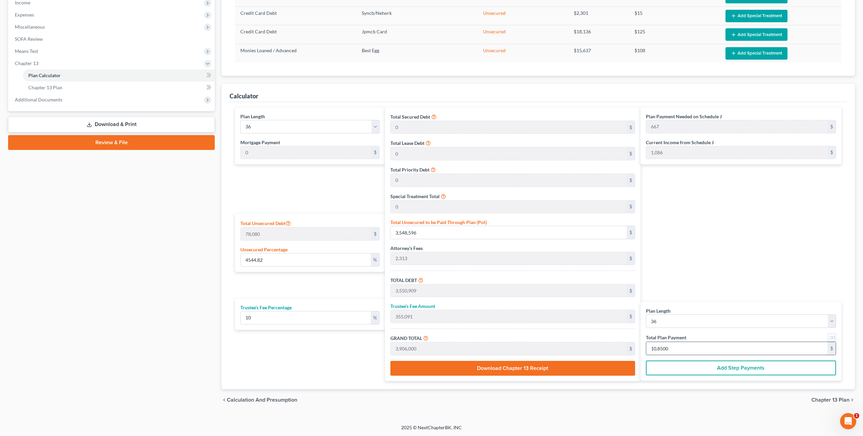 Image resolution: width=863 pixels, height=436 pixels. I want to click on a: Round to nearest dollar, so click(831, 337).